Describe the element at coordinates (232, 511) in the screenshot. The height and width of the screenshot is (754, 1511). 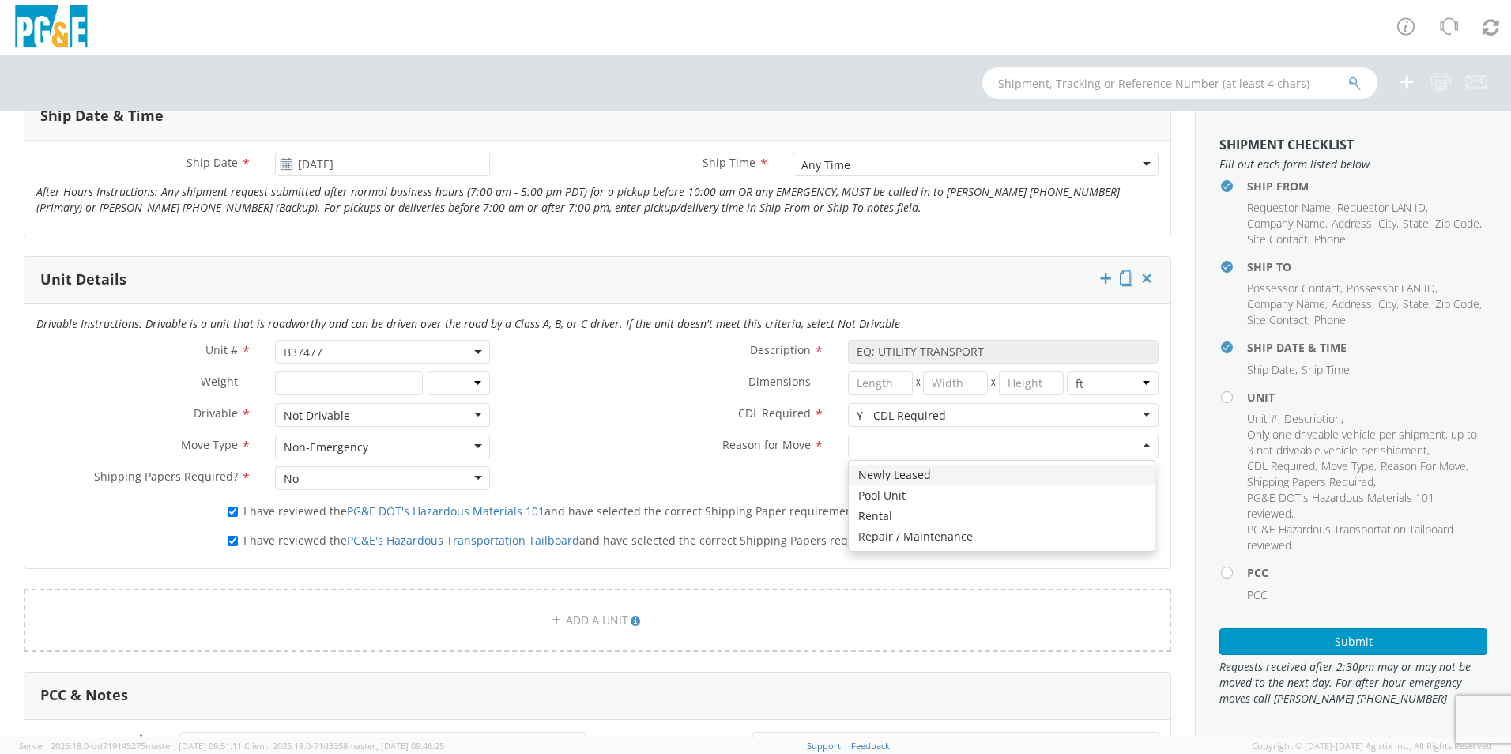
I see `input: I have reviewed thePG&E DOT's Hazardous Materials 101and have selected the correct Shipping Paper...` at that location.